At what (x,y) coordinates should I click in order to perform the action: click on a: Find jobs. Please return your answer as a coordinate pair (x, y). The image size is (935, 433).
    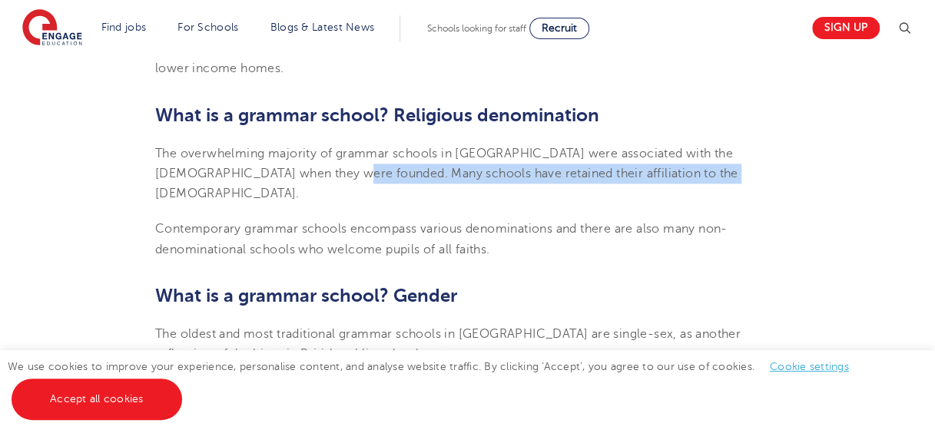
    Looking at the image, I should click on (124, 27).